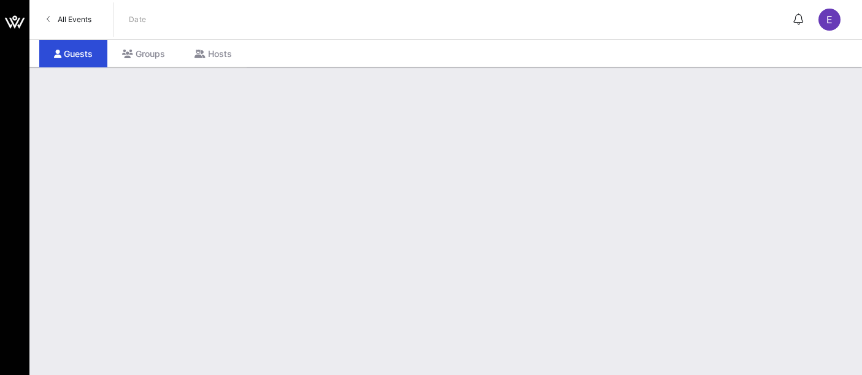 This screenshot has width=862, height=375. Describe the element at coordinates (137, 20) in the screenshot. I see `p: Date` at that location.